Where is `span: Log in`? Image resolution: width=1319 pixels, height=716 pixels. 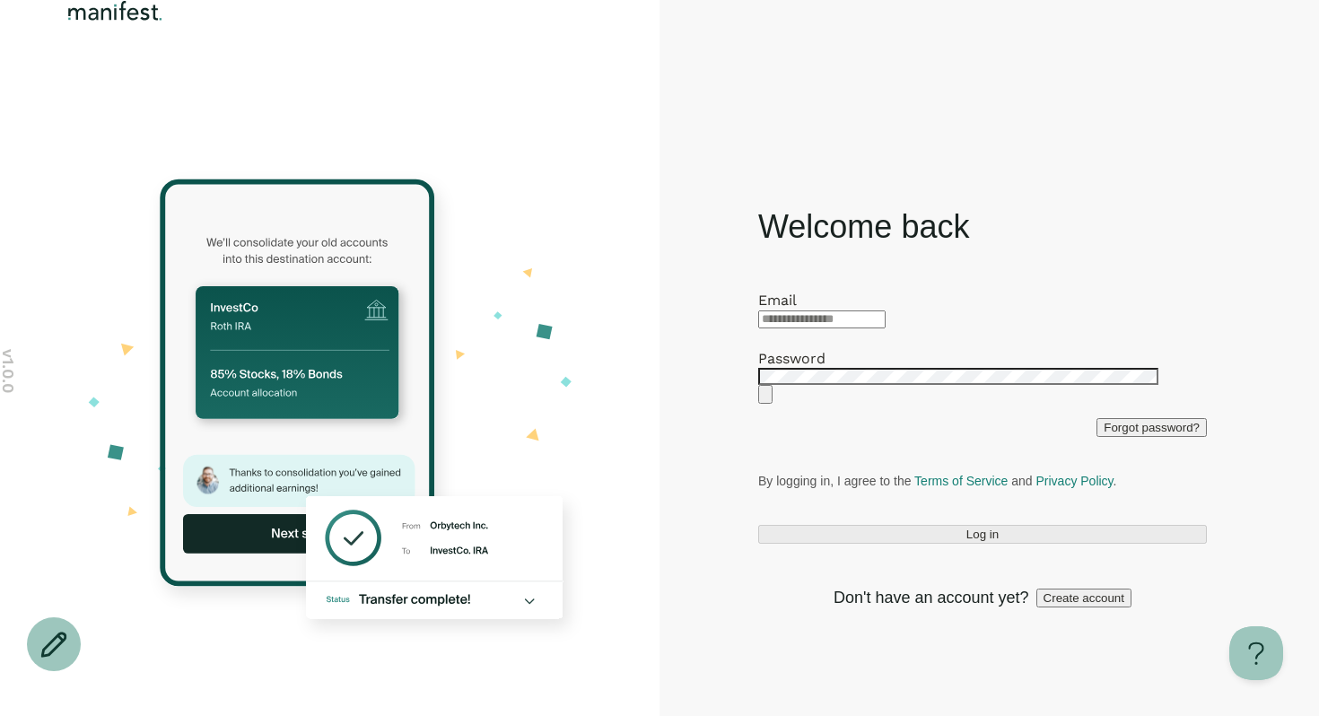 span: Log in is located at coordinates (982, 534).